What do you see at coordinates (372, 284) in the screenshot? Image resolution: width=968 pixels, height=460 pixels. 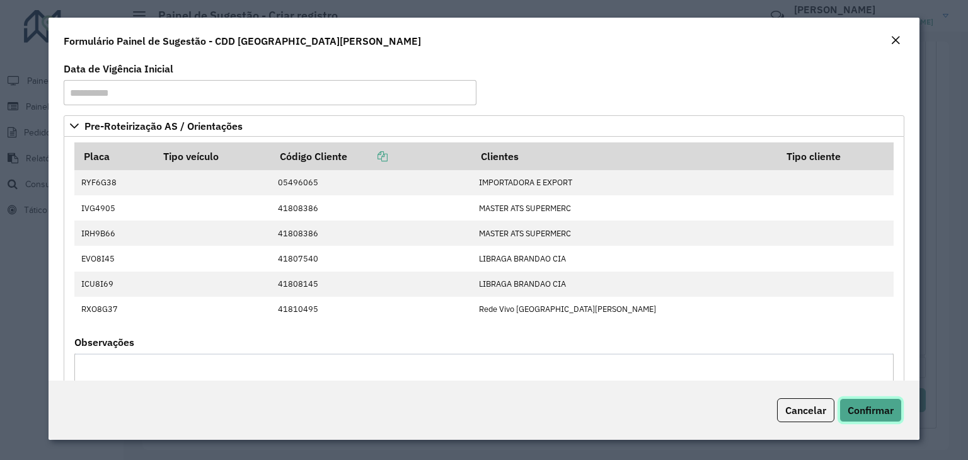 I see `td: 41808145` at bounding box center [372, 284].